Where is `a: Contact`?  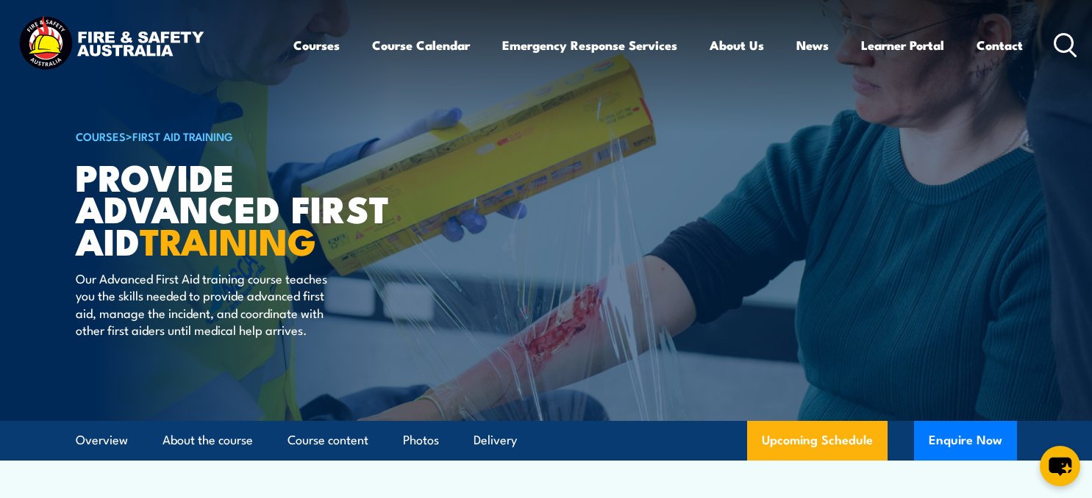
a: Contact is located at coordinates (999, 45).